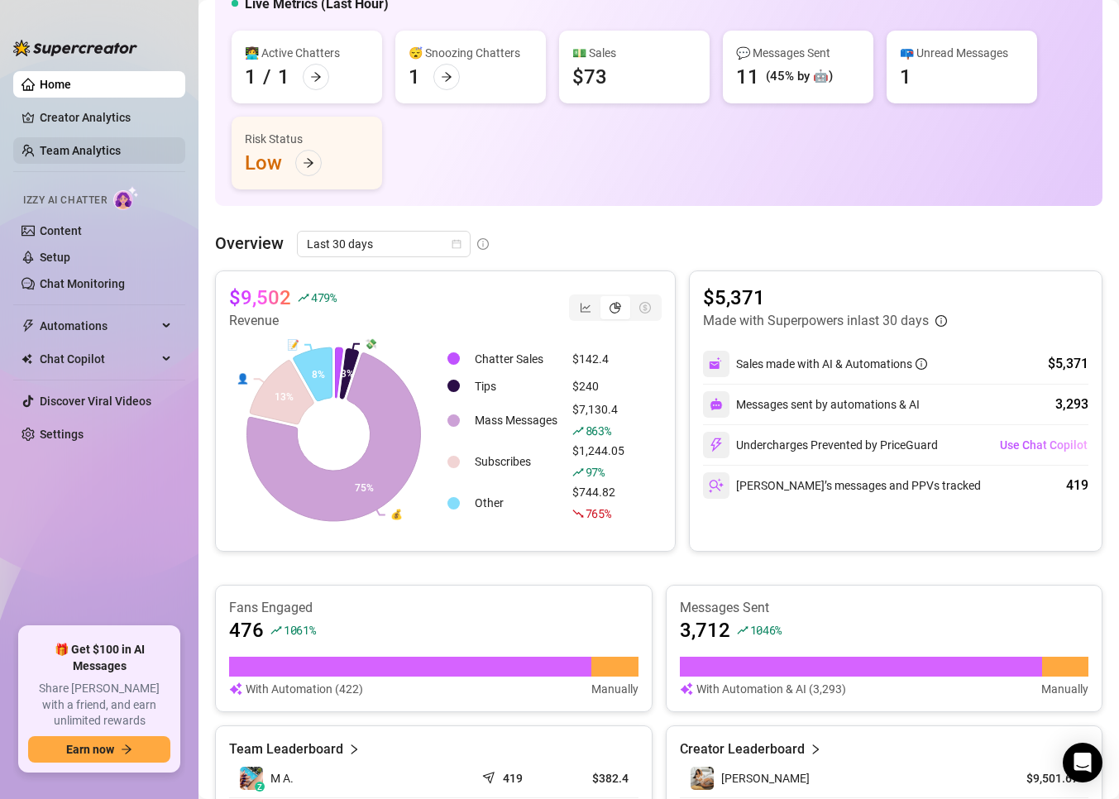  What do you see at coordinates (354, 749) in the screenshot?
I see `span: right` at bounding box center [354, 749].